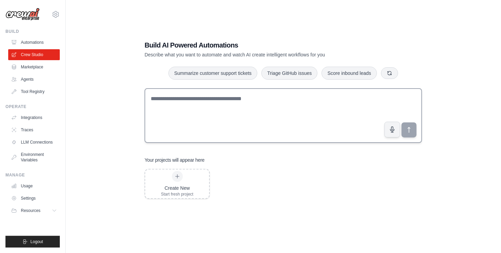 The width and height of the screenshot is (501, 253). I want to click on img: Logo, so click(23, 14).